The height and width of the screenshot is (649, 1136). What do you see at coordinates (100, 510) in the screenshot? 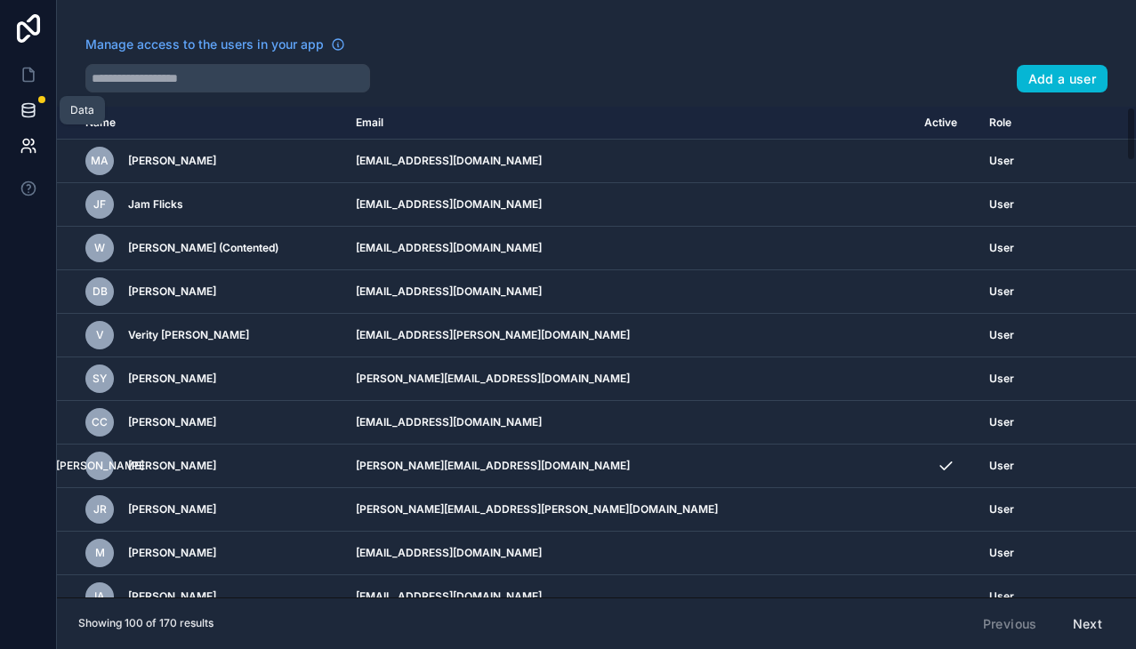
I see `span: JR` at bounding box center [100, 510].